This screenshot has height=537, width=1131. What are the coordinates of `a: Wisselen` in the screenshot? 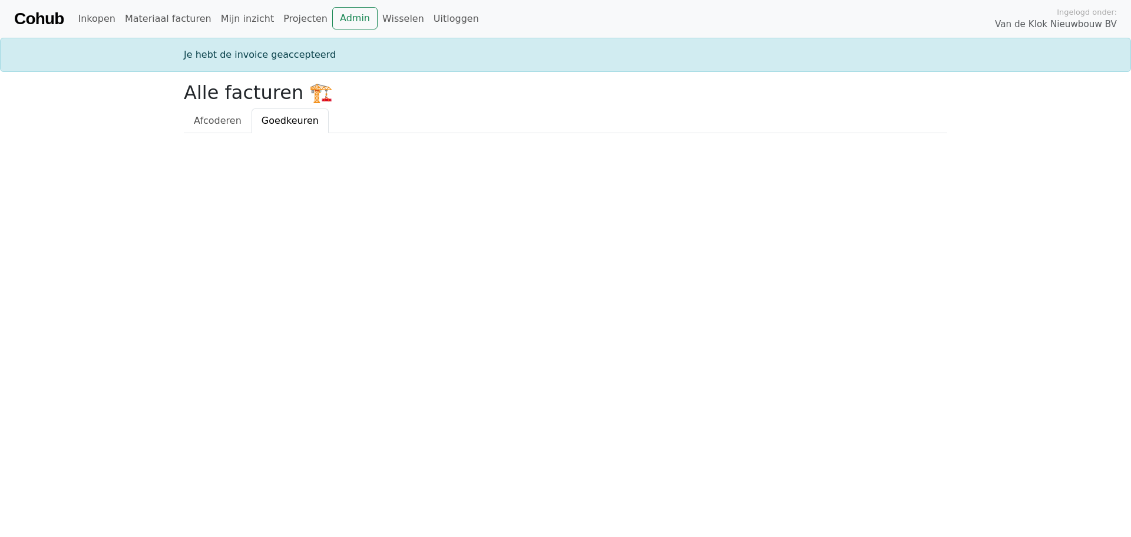 It's located at (403, 19).